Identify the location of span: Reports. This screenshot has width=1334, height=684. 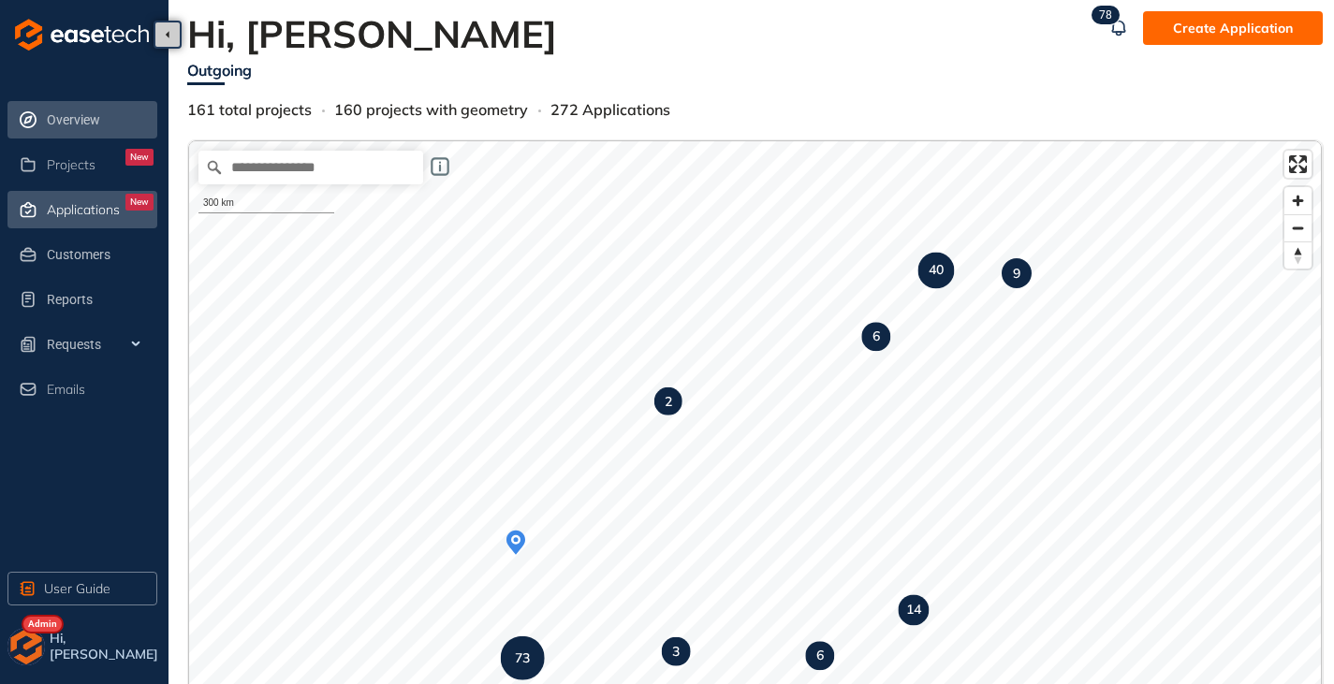
(100, 299).